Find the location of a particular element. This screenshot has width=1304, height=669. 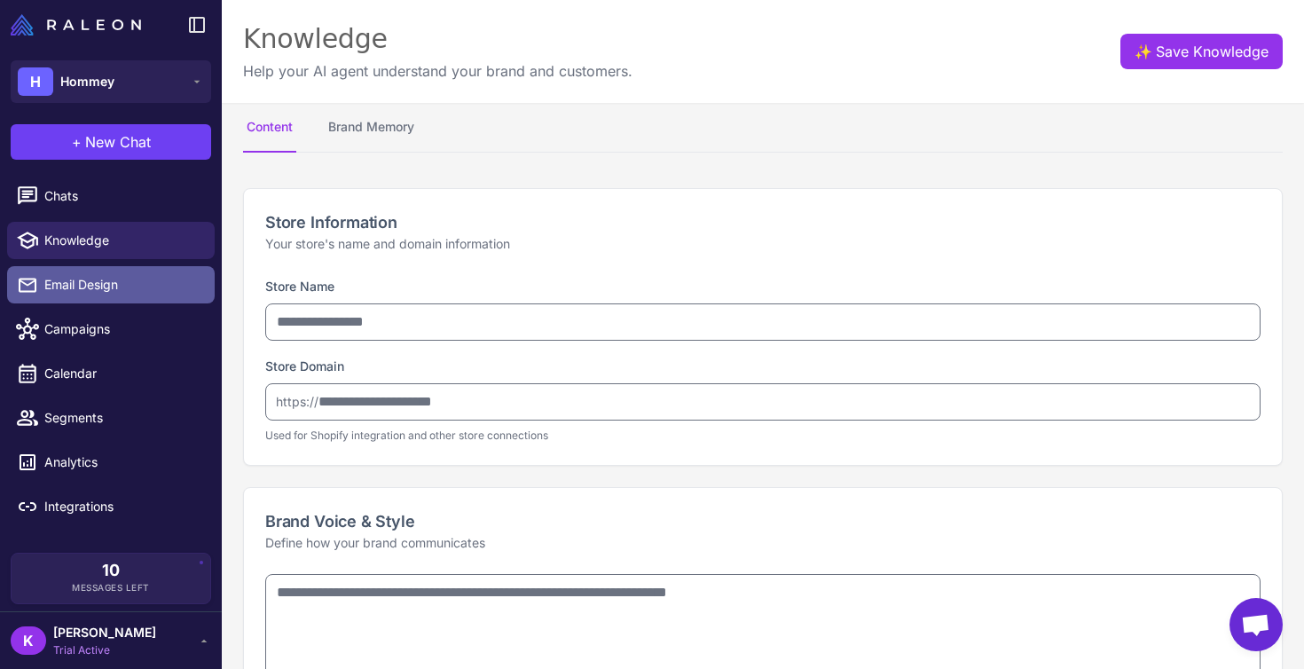

a: Analytics is located at coordinates (111, 462).